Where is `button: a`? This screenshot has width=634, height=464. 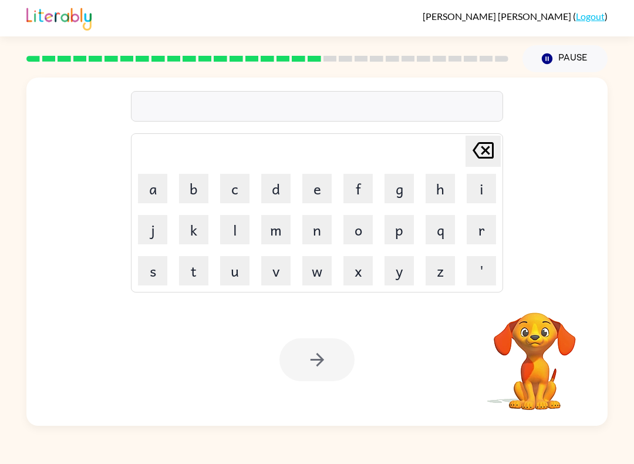
button: a is located at coordinates (153, 189).